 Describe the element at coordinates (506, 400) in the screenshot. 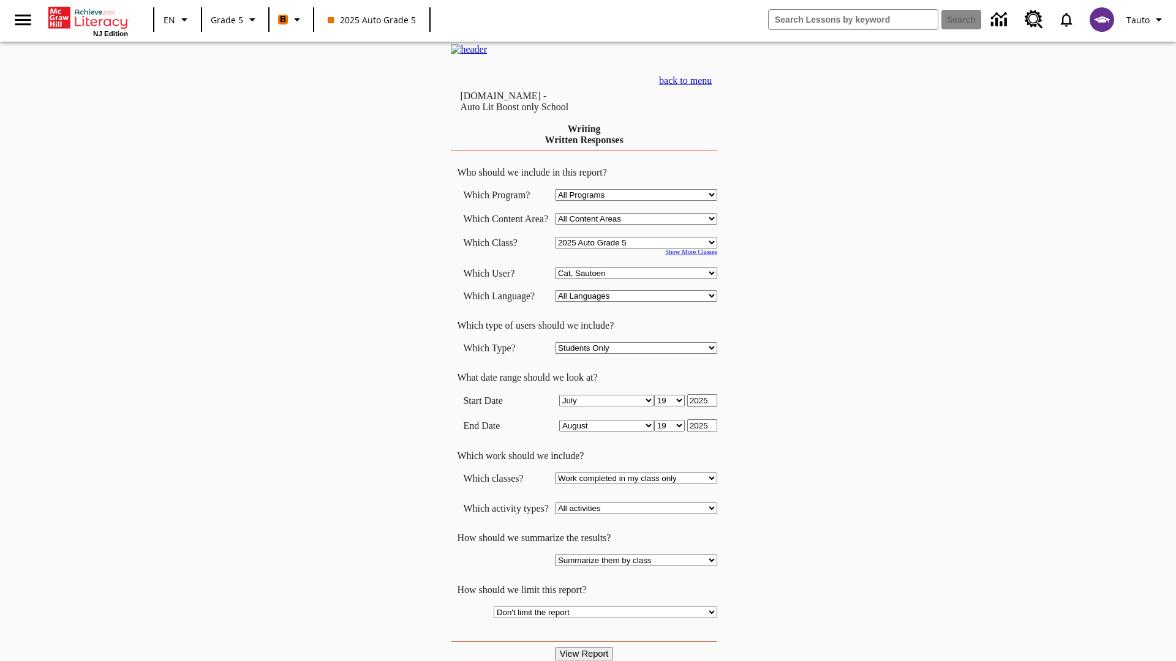

I see `td: Start Date` at that location.